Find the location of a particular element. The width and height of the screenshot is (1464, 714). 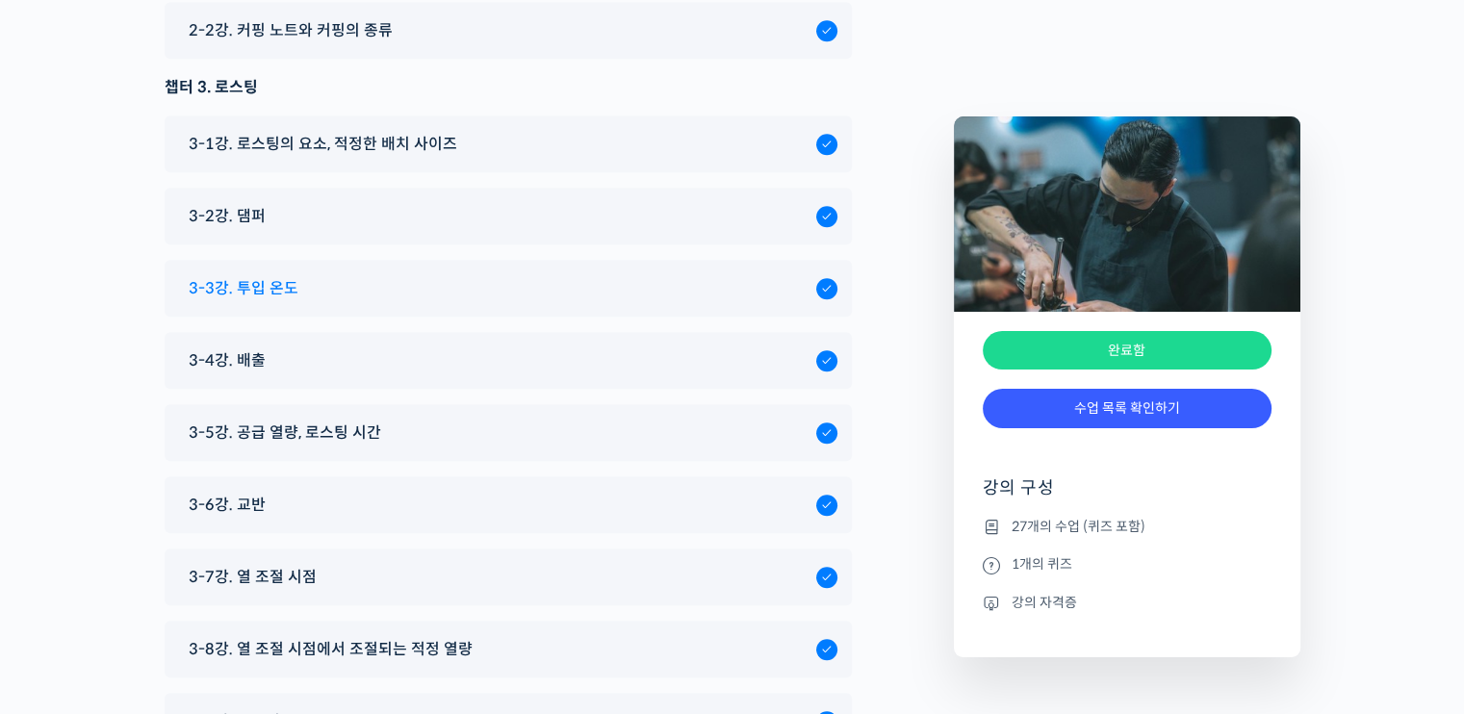

a: 3-6강. 교반 is located at coordinates (508, 504).